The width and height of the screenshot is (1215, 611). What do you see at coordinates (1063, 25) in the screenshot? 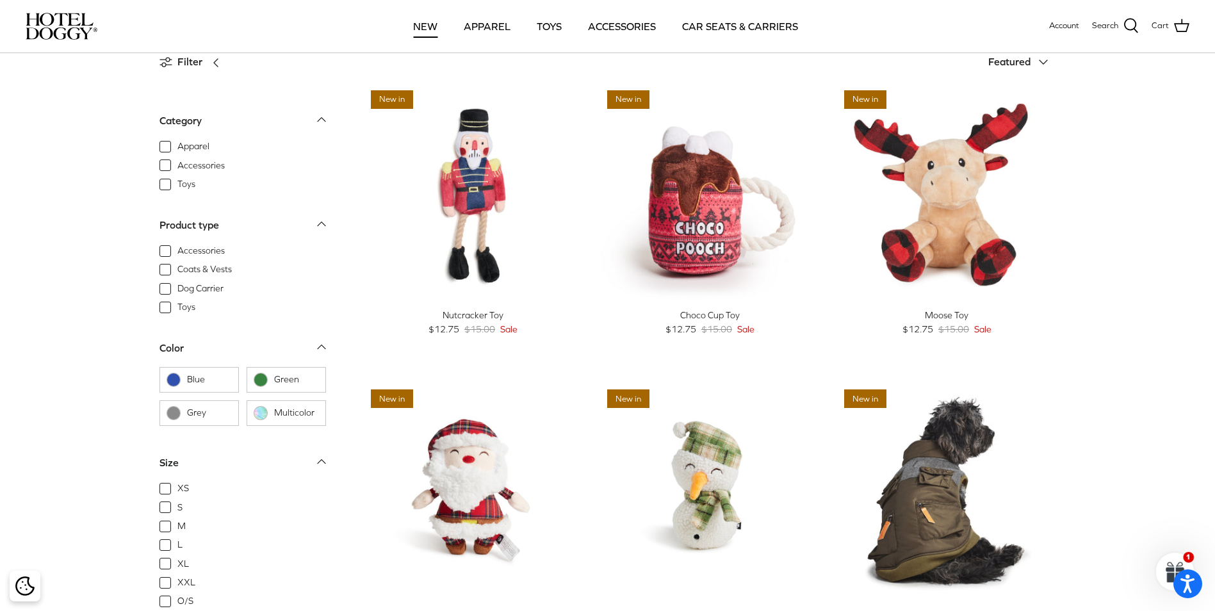
I see `span: Account` at bounding box center [1063, 25].